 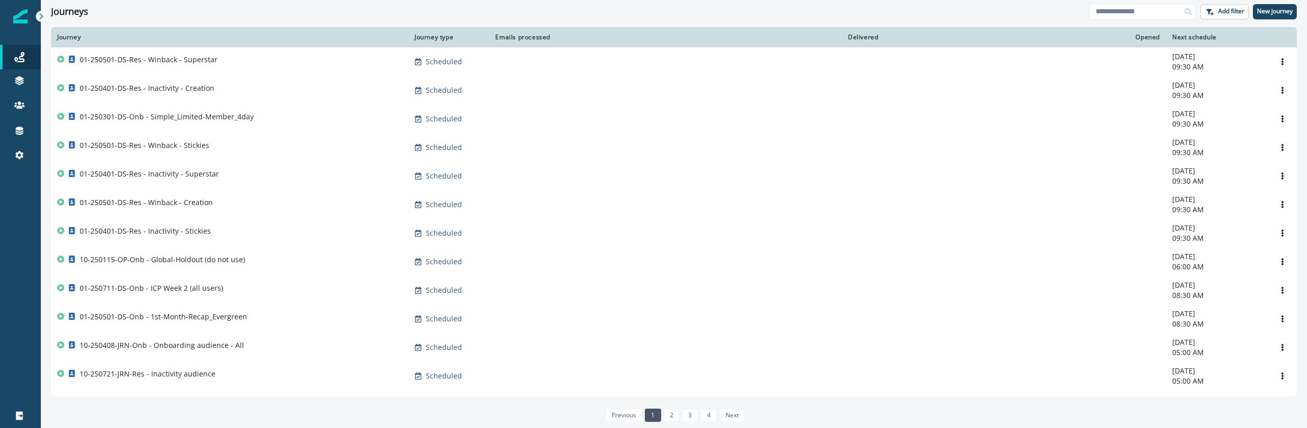 What do you see at coordinates (146, 203) in the screenshot?
I see `p: 01-250501-DS-Res - Winback - Creation` at bounding box center [146, 203].